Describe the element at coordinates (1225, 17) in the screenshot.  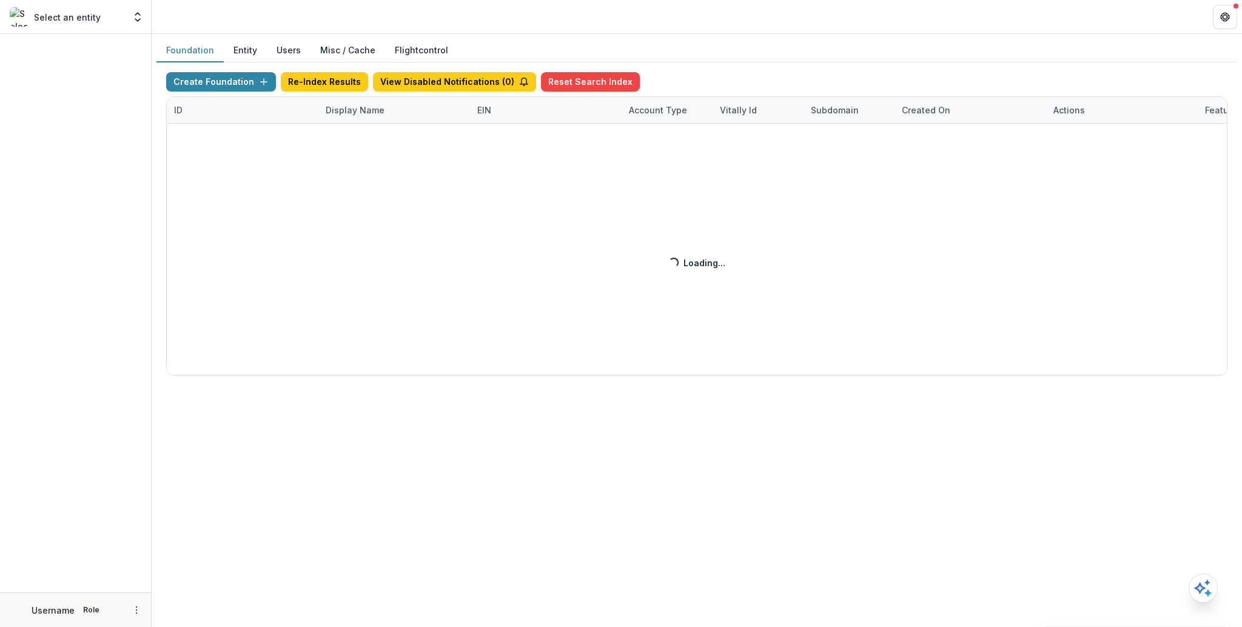
I see `button: Get Help` at that location.